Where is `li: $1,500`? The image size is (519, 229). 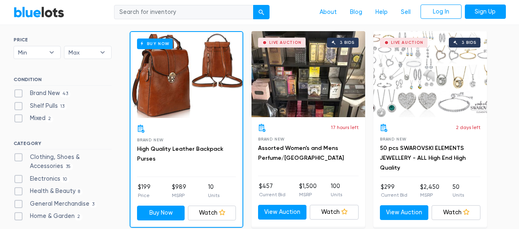 li: $1,500 is located at coordinates (308, 190).